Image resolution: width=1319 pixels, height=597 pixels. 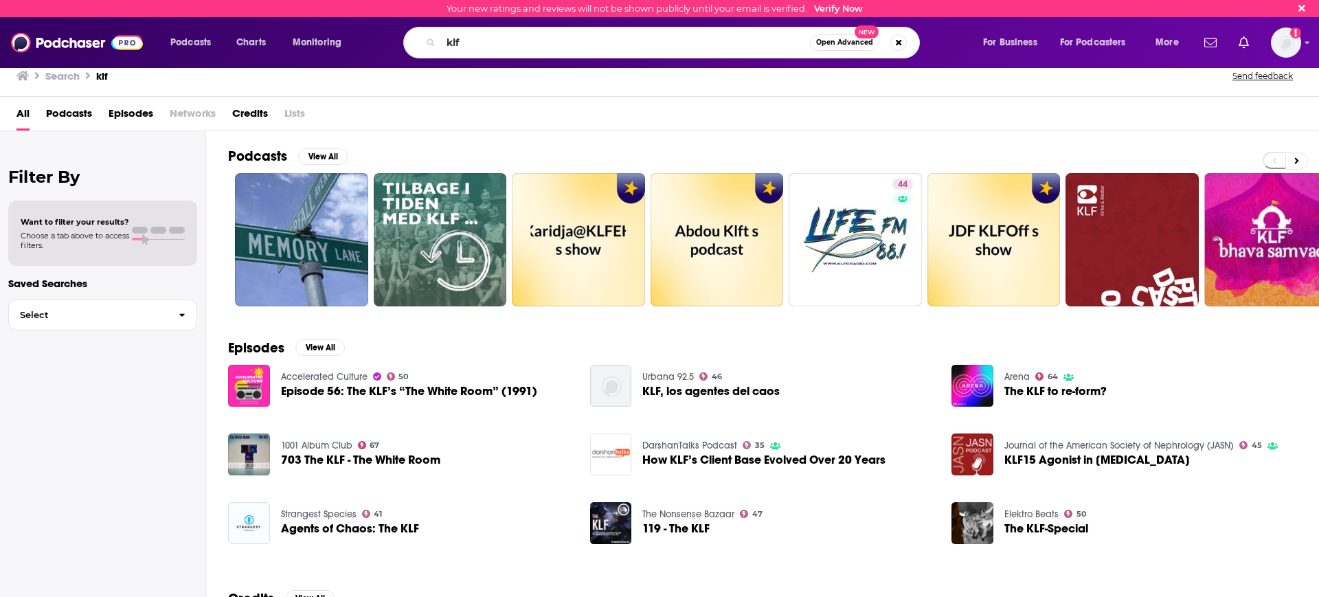 What do you see at coordinates (361, 459) in the screenshot?
I see `a: 703 The KLF - The White Room` at bounding box center [361, 459].